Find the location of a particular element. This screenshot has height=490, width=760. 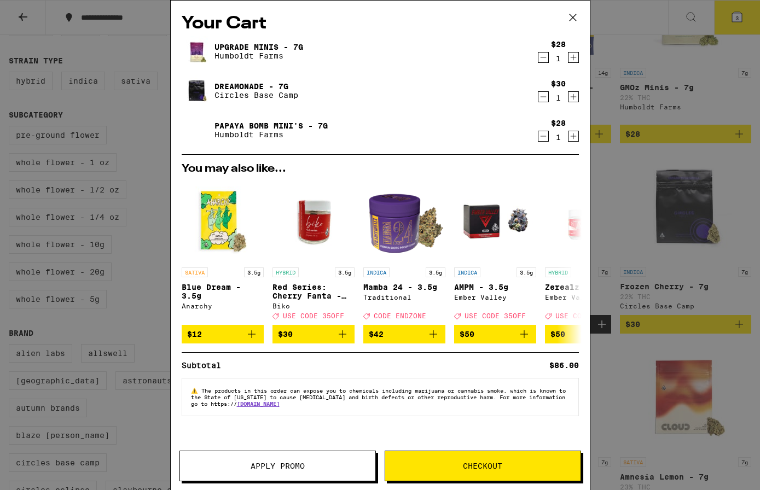

span: The products in this order can expose you to chemicals including marijuana or cannabis smoke, whi... is located at coordinates (378, 397).